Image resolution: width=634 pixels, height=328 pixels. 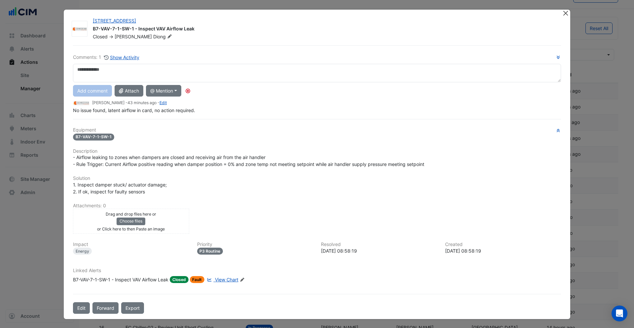 I want to click on small: Drag and drop files here or, so click(x=131, y=214).